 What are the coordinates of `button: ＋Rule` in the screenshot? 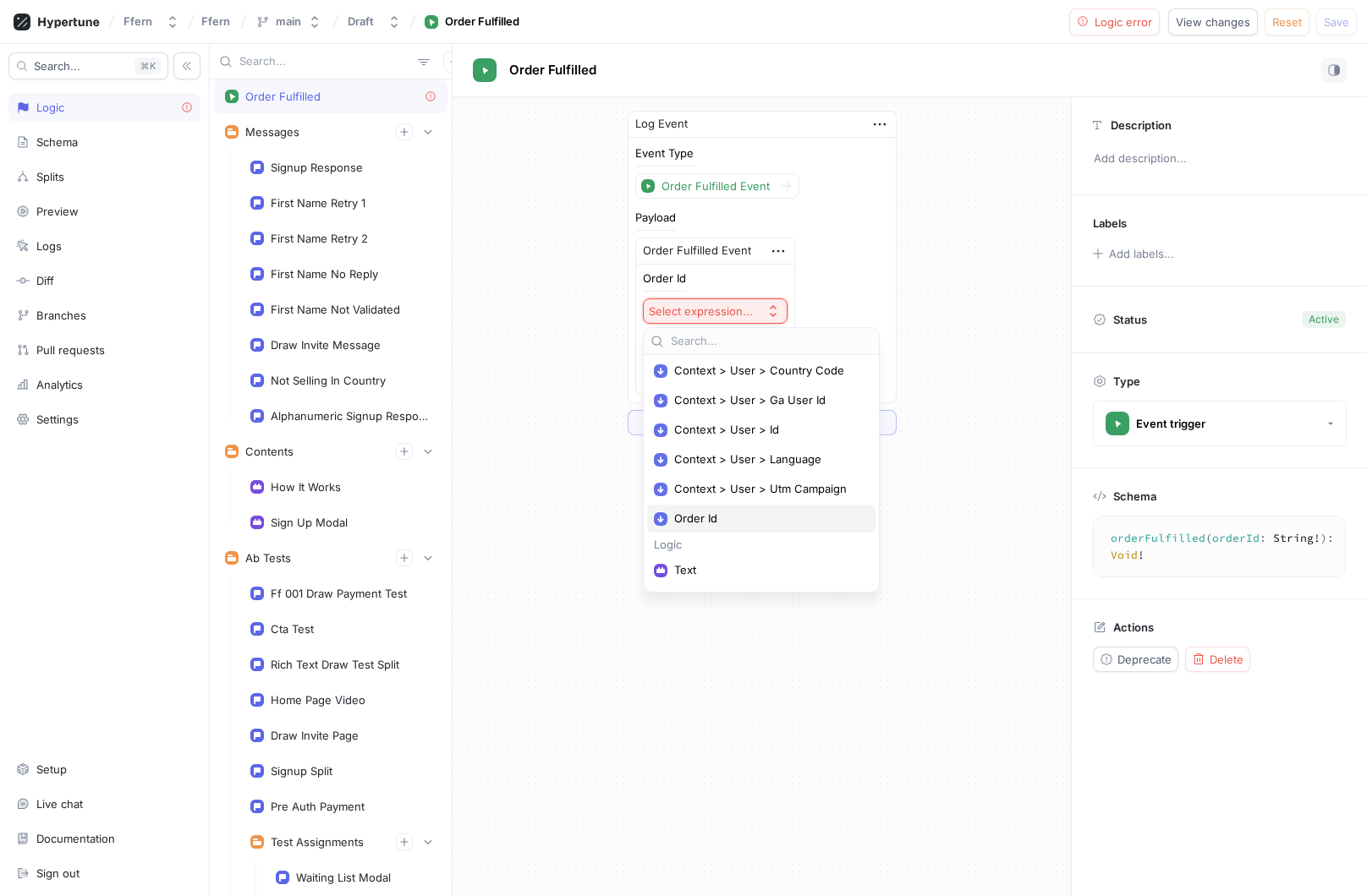 It's located at (762, 423).